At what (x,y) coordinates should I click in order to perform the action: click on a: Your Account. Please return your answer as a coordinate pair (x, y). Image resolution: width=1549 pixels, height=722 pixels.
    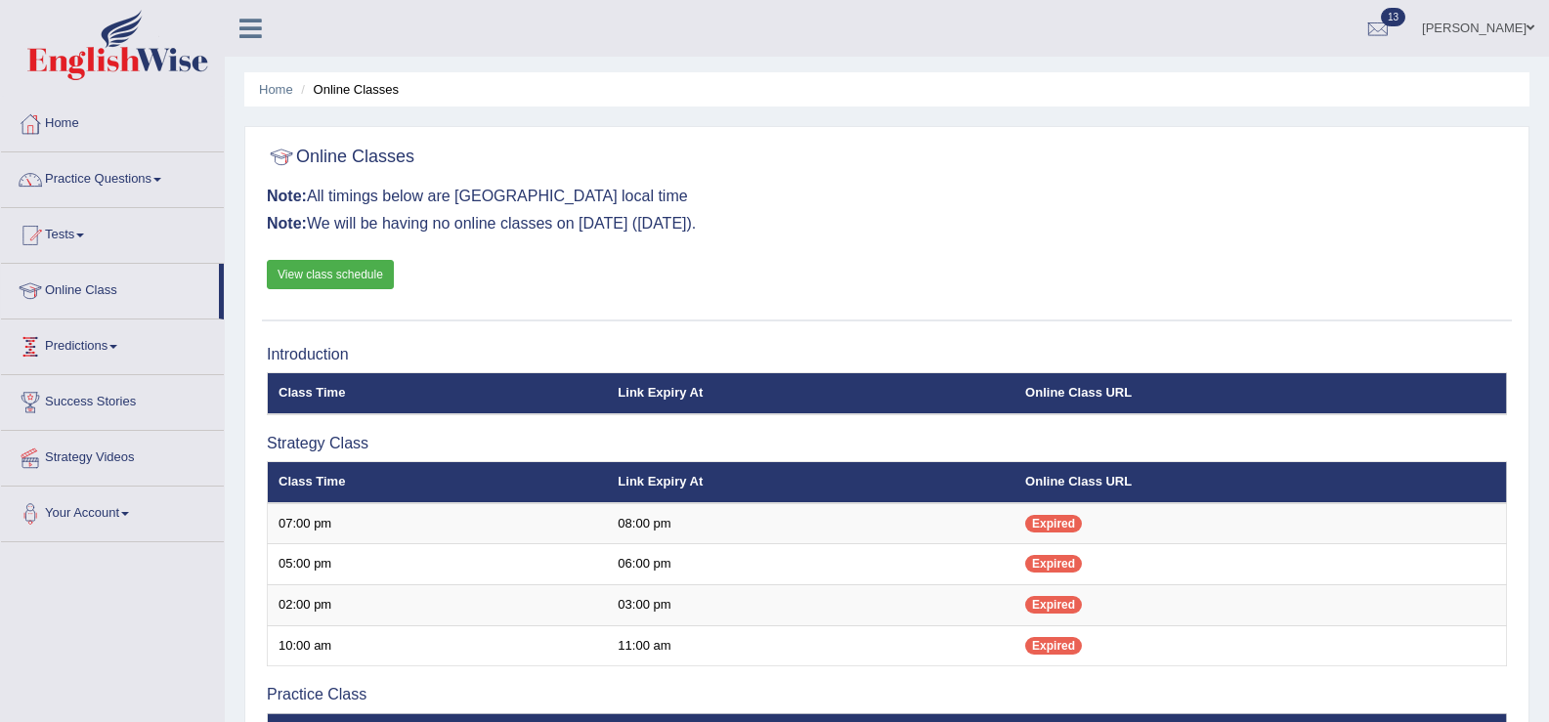
    Looking at the image, I should click on (112, 511).